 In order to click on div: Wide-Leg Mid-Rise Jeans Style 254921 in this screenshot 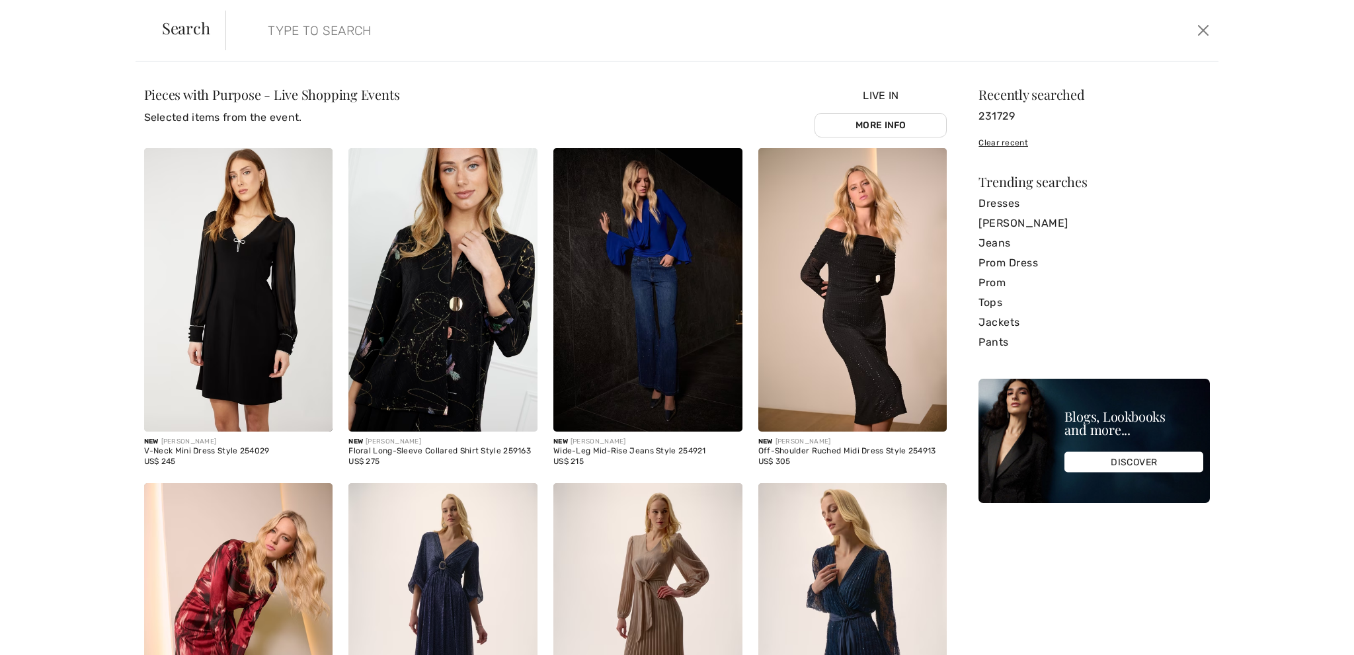, I will do `click(648, 452)`.